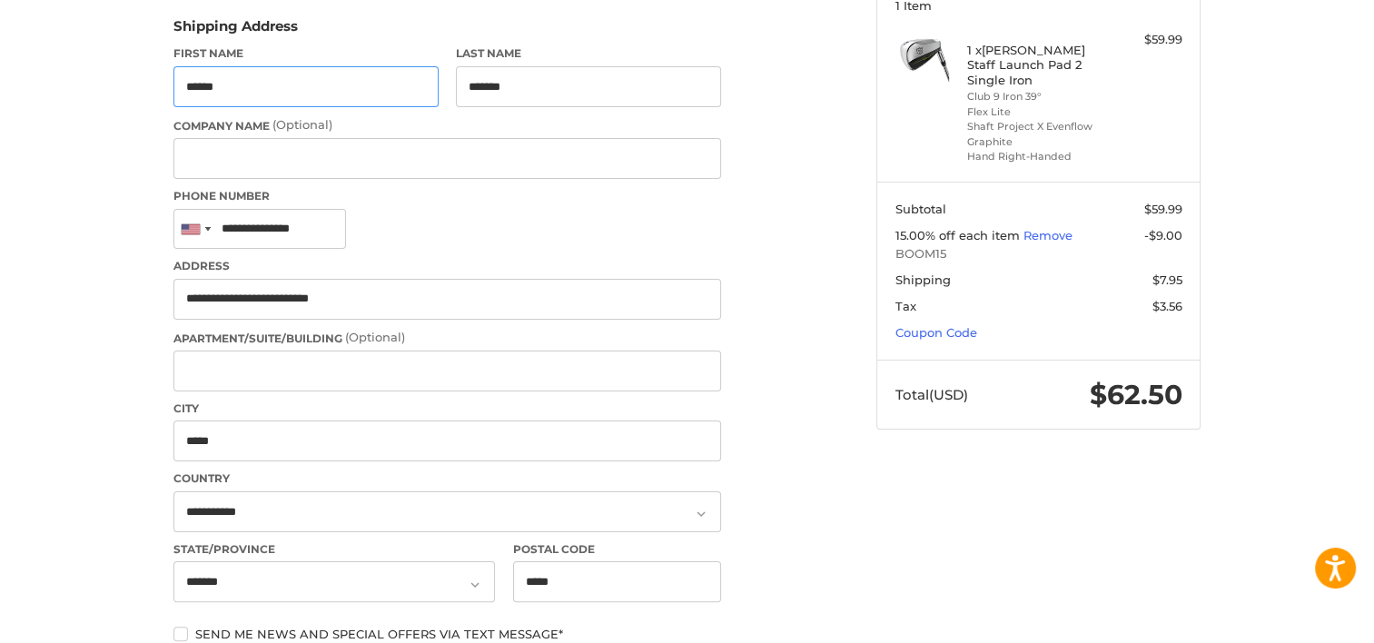 This screenshot has width=1374, height=643. I want to click on label: State/Province, so click(334, 549).